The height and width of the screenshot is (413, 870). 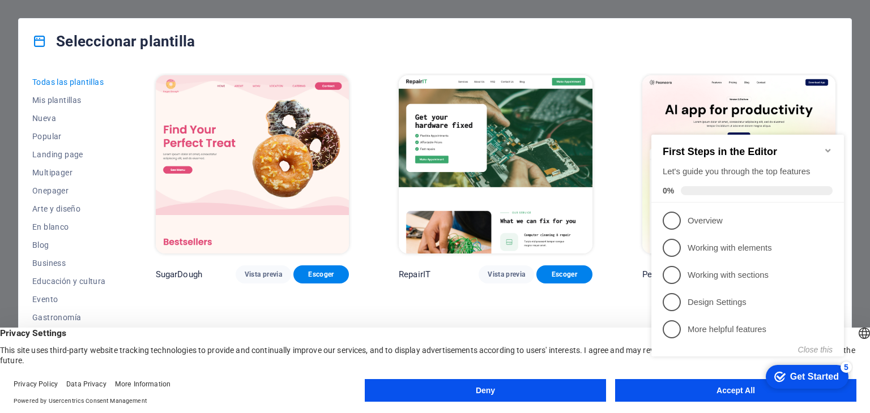 I want to click on button: Onepager, so click(x=69, y=191).